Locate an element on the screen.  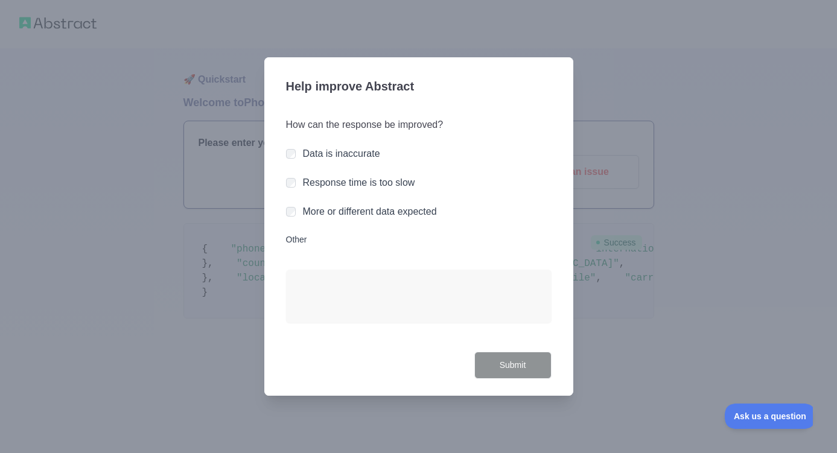
label: More or different data expected is located at coordinates (370, 211).